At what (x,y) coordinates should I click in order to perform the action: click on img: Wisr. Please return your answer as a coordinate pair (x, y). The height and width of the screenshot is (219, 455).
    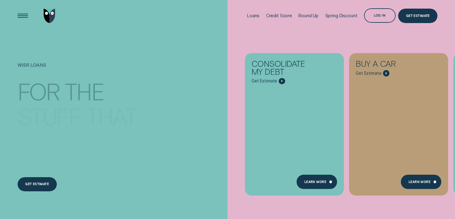
    Looking at the image, I should click on (49, 16).